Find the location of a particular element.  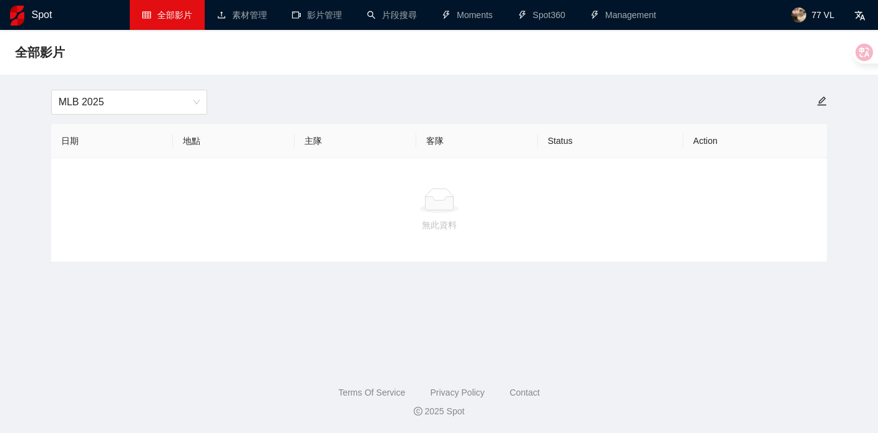

a: upload素材管理 is located at coordinates (242, 15).